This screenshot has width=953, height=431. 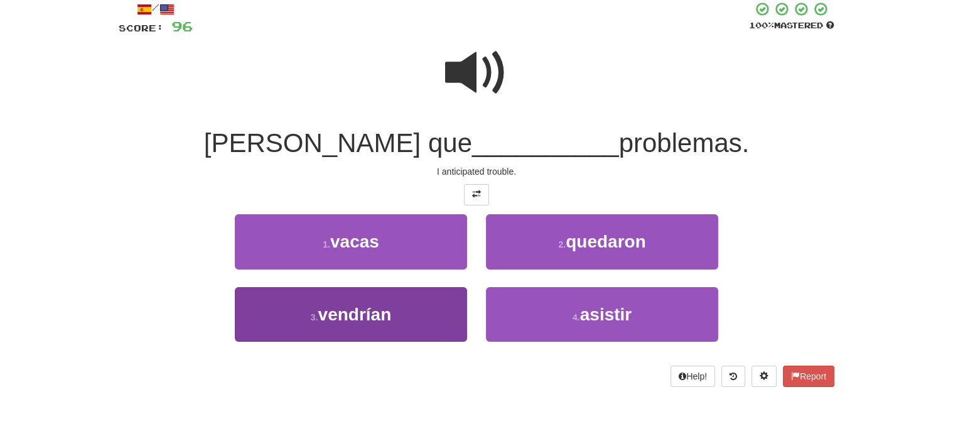 I want to click on span: 100 %, so click(x=762, y=25).